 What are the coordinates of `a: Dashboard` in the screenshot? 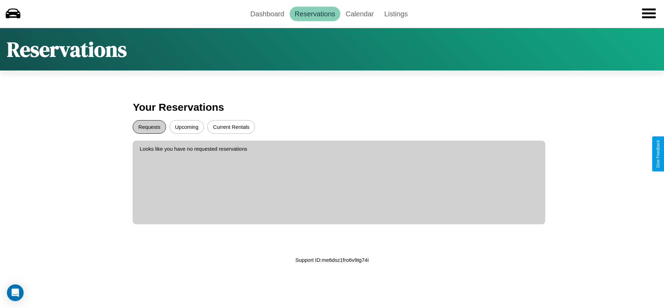 It's located at (267, 14).